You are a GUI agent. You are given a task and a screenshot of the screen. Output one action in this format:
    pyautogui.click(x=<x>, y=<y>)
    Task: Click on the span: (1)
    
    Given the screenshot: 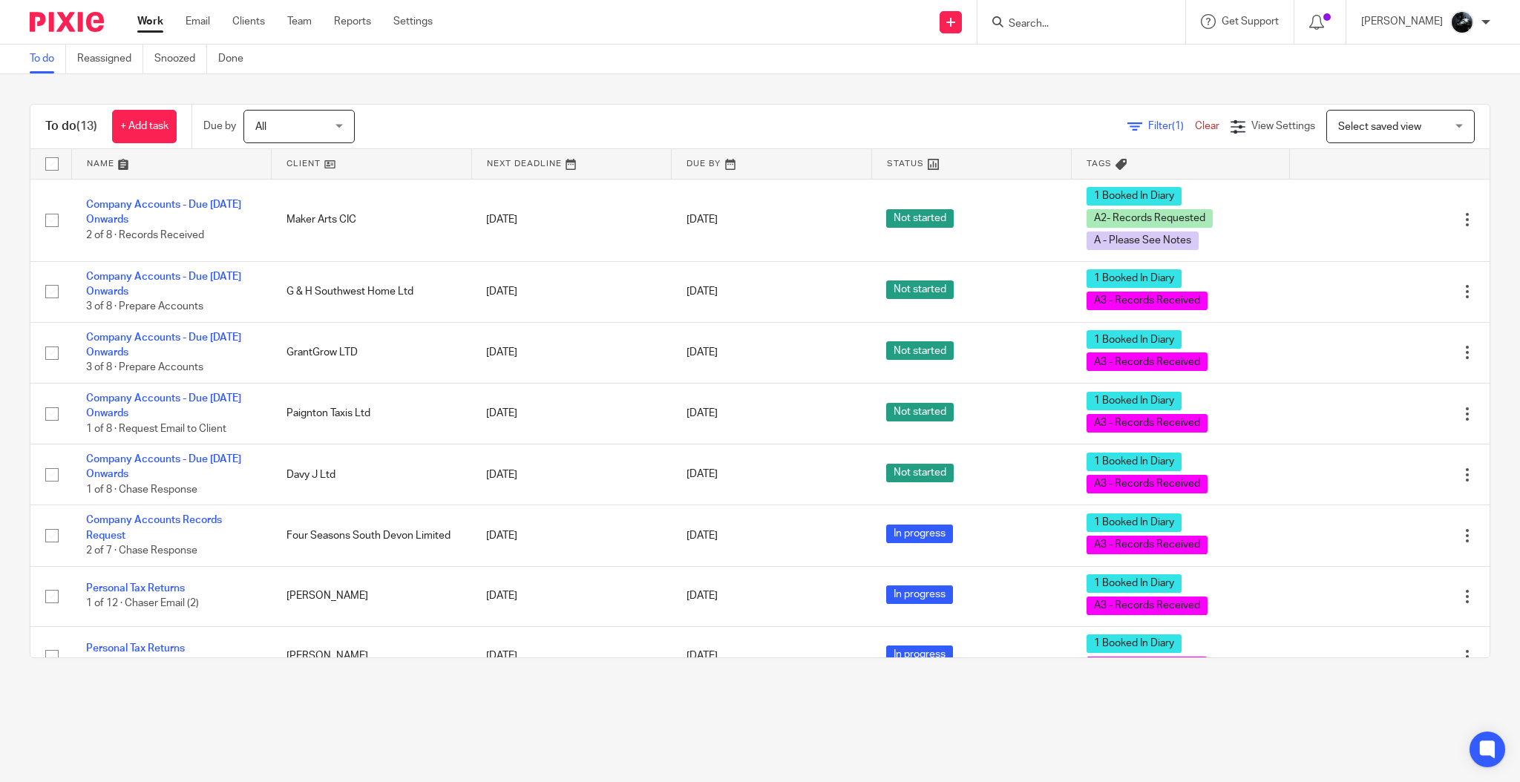 What is the action you would take?
    pyautogui.click(x=1178, y=126)
    